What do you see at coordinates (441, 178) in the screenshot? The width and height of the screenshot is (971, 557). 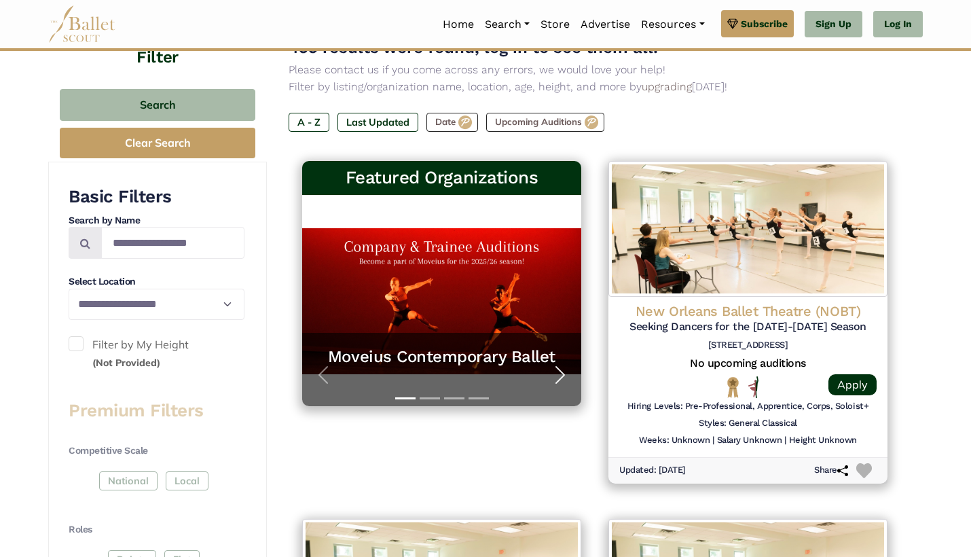 I see `h3: Featured Organizations` at bounding box center [441, 178].